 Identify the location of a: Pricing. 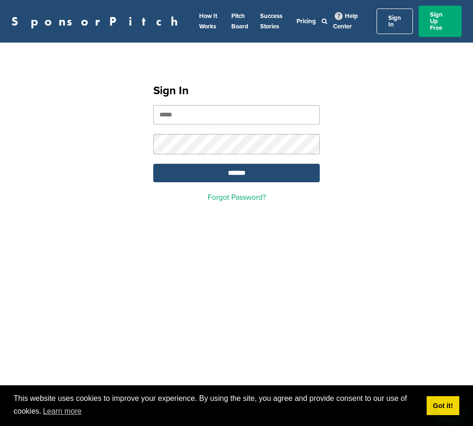
(306, 21).